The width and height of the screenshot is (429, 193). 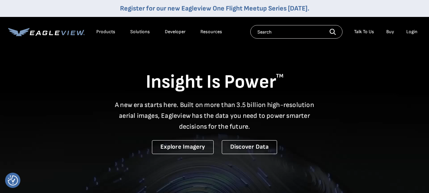 What do you see at coordinates (412, 32) in the screenshot?
I see `div: Login` at bounding box center [412, 32].